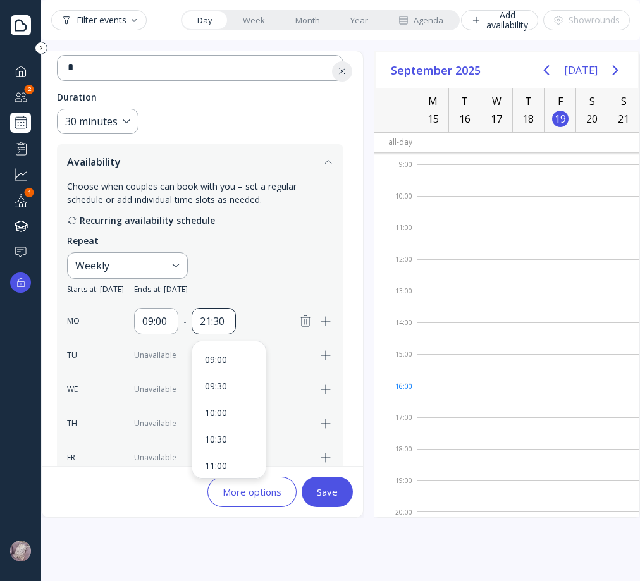 This screenshot has width=640, height=581. What do you see at coordinates (500, 20) in the screenshot?
I see `div: Add availability` at bounding box center [500, 20].